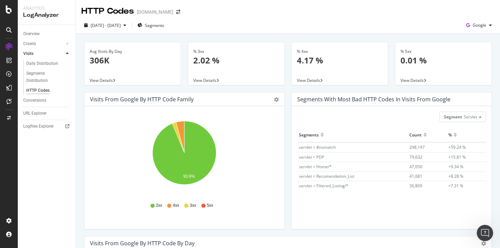 This screenshot has height=248, width=500. I want to click on div: URL Explorer, so click(35, 113).